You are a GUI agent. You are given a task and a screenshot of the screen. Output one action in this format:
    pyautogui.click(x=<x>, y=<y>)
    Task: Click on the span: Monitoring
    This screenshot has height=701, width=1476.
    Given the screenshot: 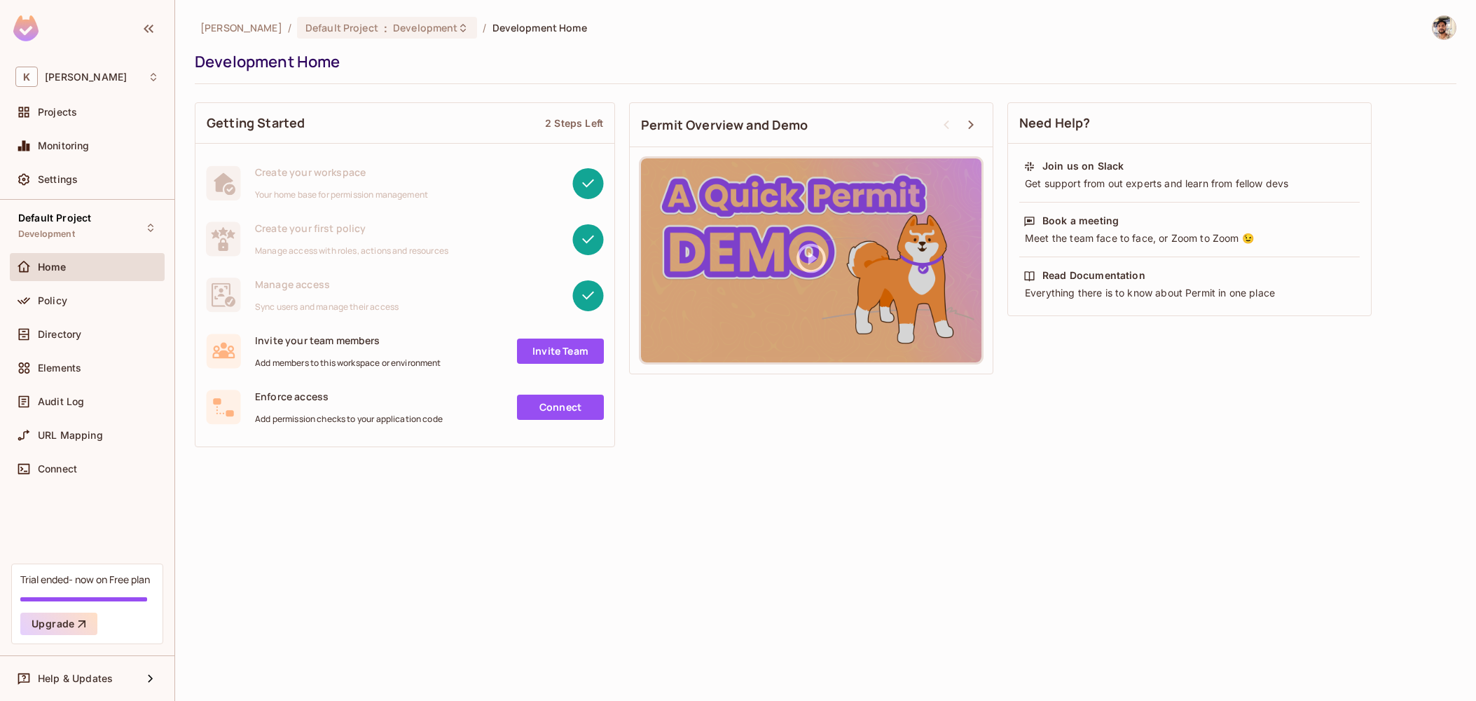 What is the action you would take?
    pyautogui.click(x=64, y=146)
    